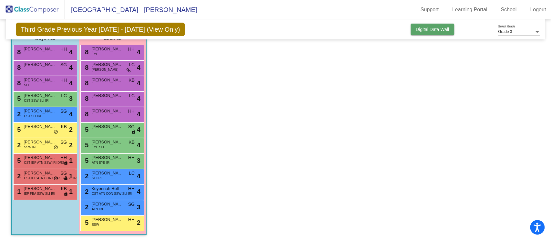 This screenshot has height=241, width=551. I want to click on span: CST ATN CON SSW SLI IRI, so click(112, 193).